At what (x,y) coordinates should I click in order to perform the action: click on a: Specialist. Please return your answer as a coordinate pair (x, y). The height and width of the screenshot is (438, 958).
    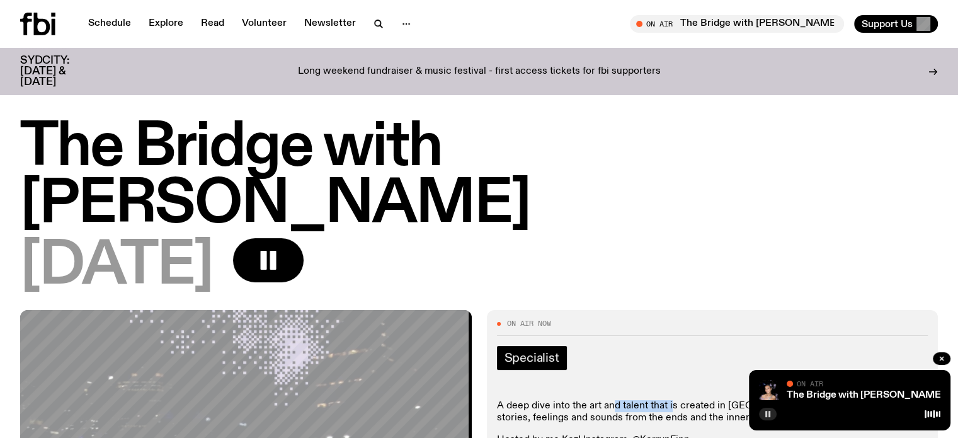
    Looking at the image, I should click on (532, 358).